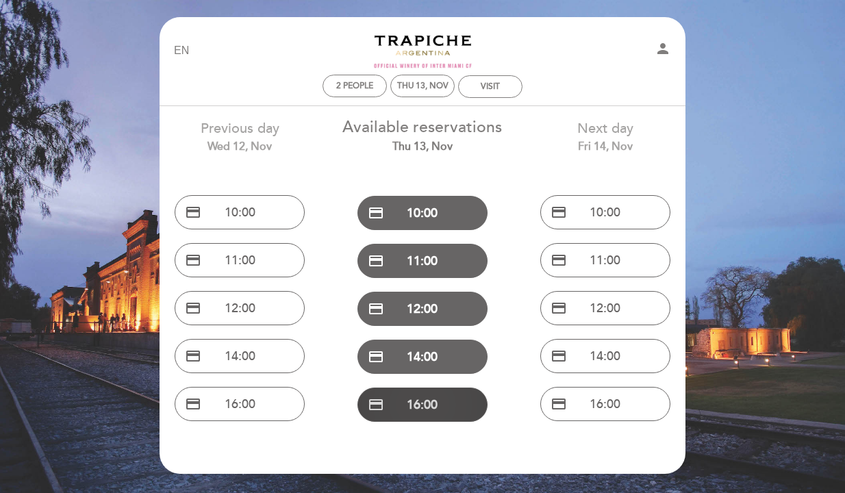 This screenshot has width=845, height=493. Describe the element at coordinates (663, 51) in the screenshot. I see `button: person` at that location.